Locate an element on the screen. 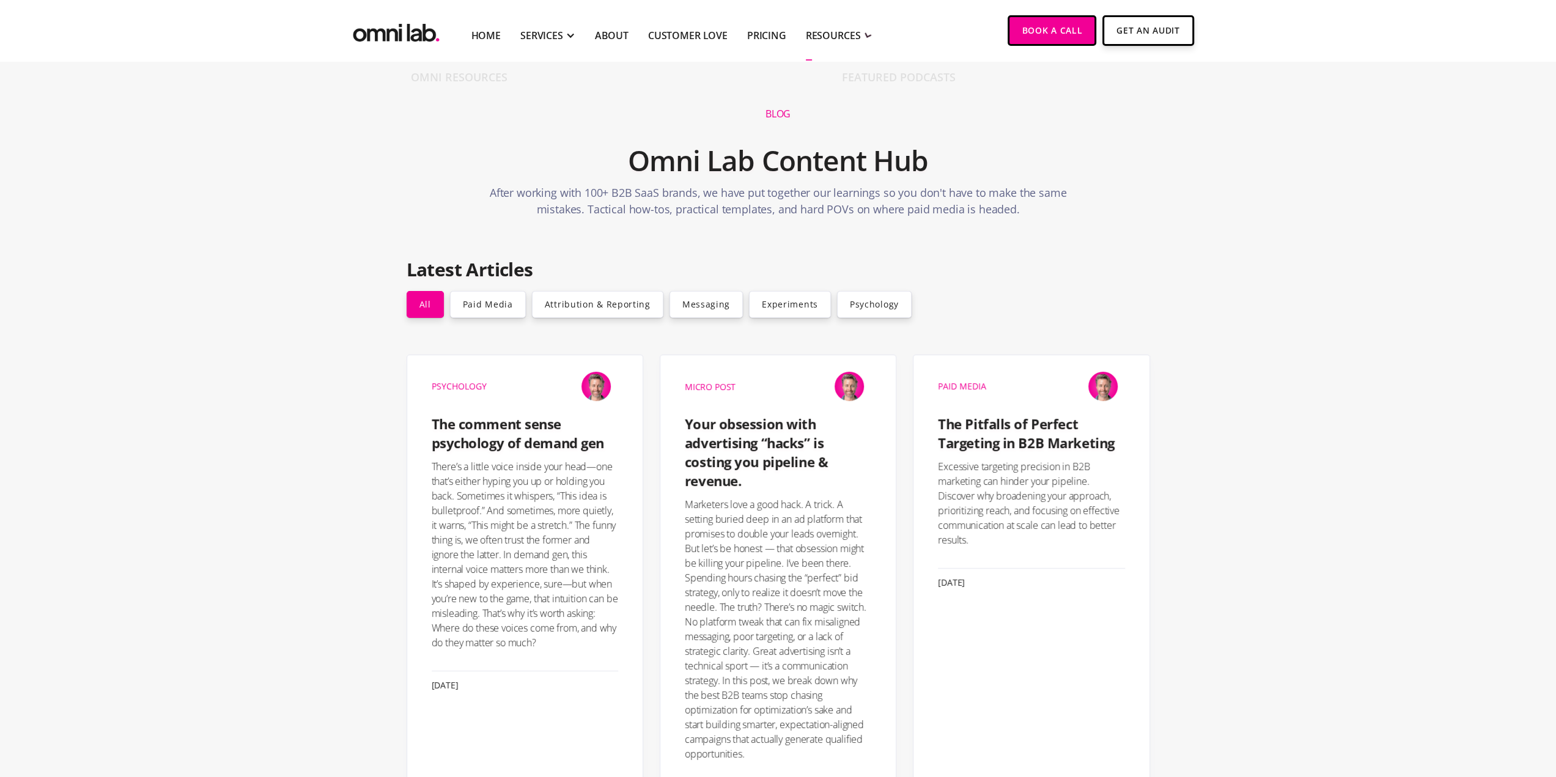 The image size is (1556, 777). a: The comment sense psychology of demand gen is located at coordinates (525, 430).